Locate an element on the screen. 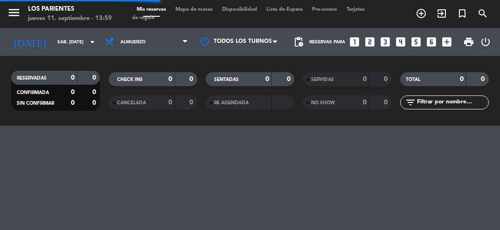 This screenshot has height=230, width=500. span: SENTADAS is located at coordinates (226, 80).